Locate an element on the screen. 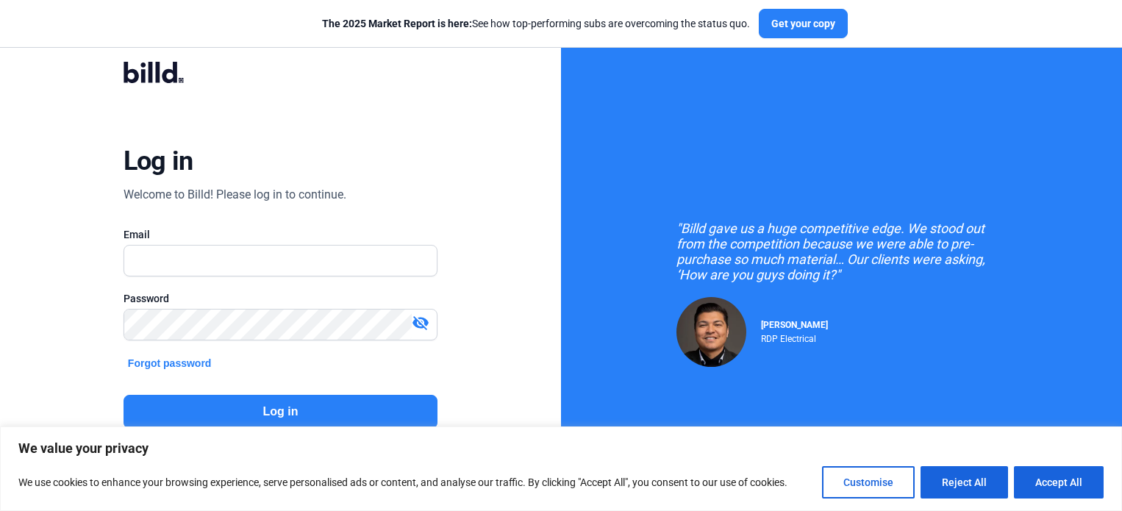  div: "Billd gave us a huge competitive edge. We stood out from the competition because we were able to... is located at coordinates (842, 251).